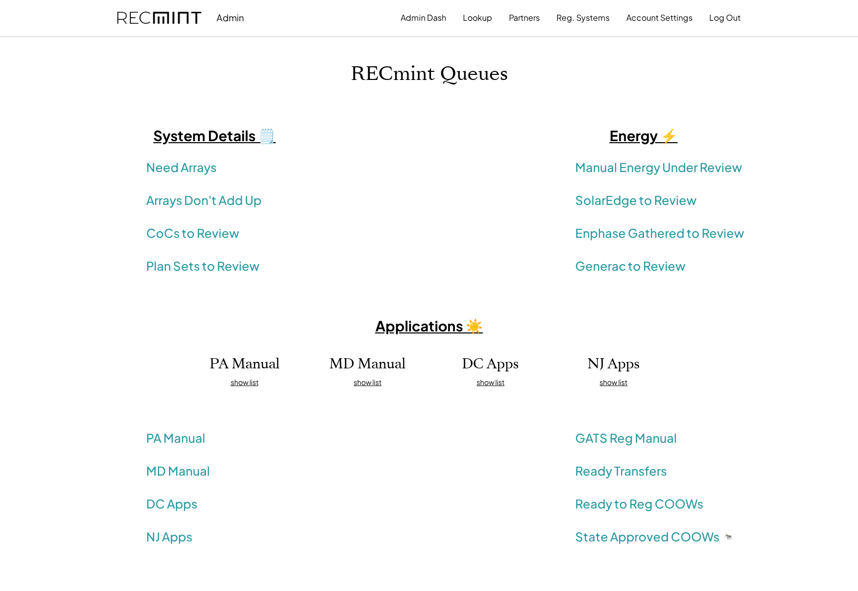  I want to click on h2: DC Apps, so click(490, 364).